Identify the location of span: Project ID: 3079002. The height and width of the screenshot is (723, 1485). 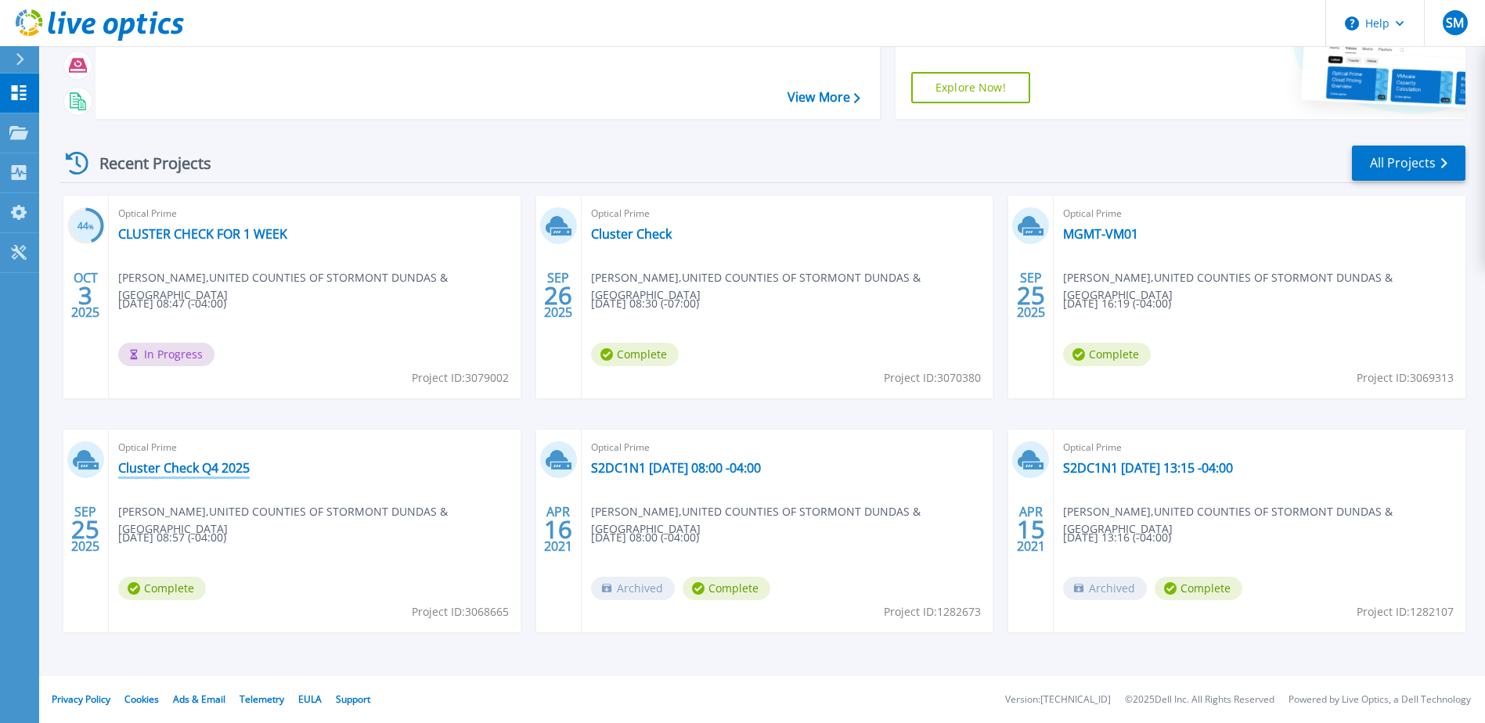
(460, 378).